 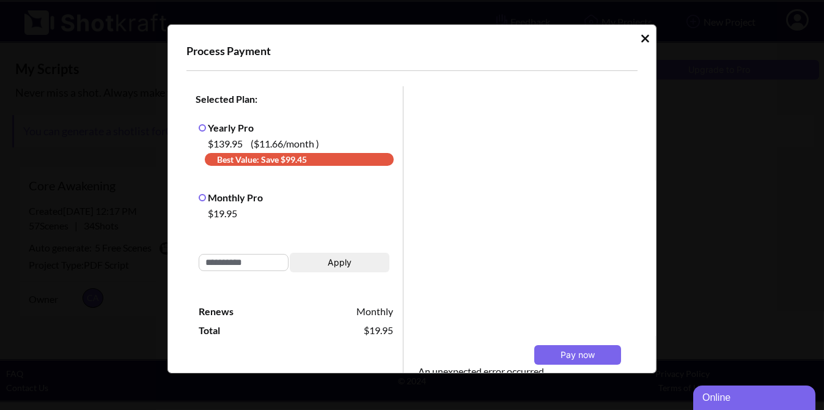 I want to click on button: Apply, so click(x=339, y=262).